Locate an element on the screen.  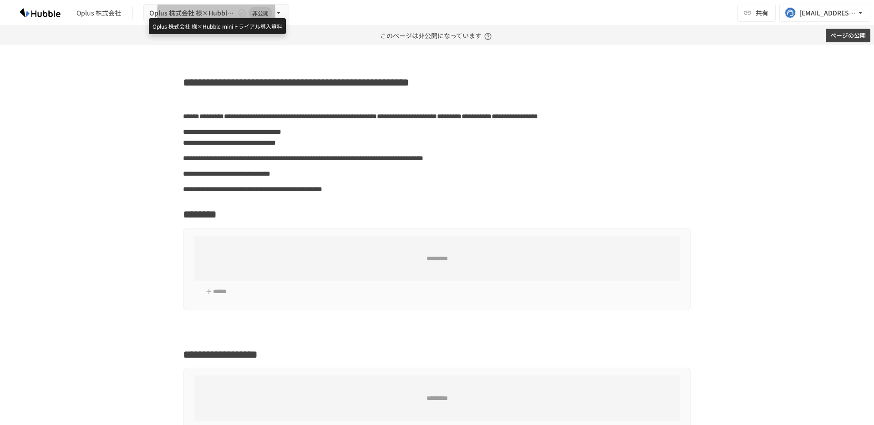
span: 非公開 is located at coordinates (260, 13).